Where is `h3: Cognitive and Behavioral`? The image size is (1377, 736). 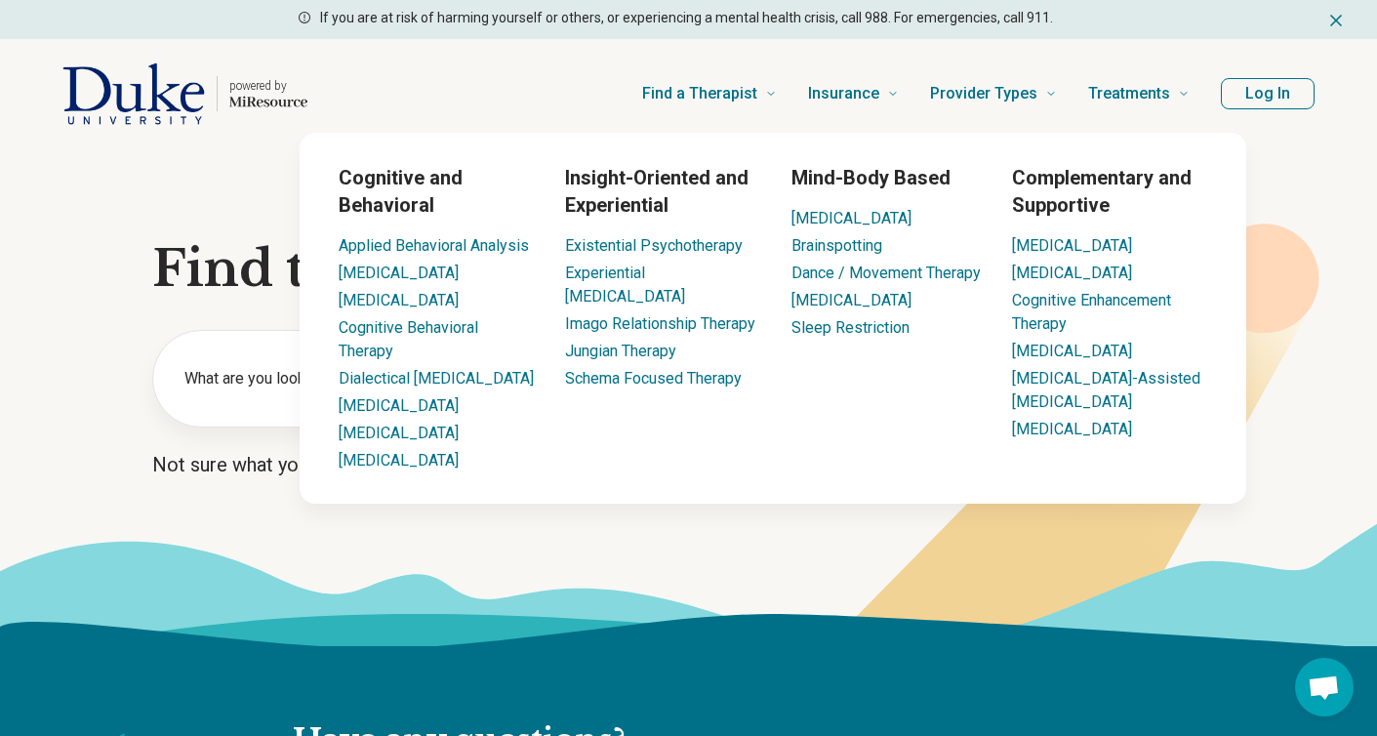 h3: Cognitive and Behavioral is located at coordinates (436, 191).